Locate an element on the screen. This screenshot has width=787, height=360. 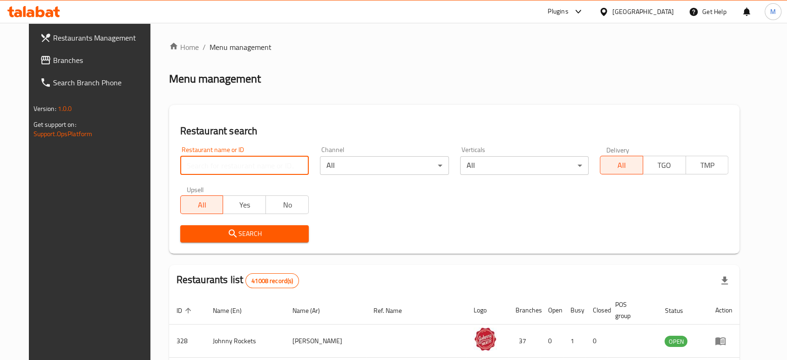
td: 37 is located at coordinates (525, 341).